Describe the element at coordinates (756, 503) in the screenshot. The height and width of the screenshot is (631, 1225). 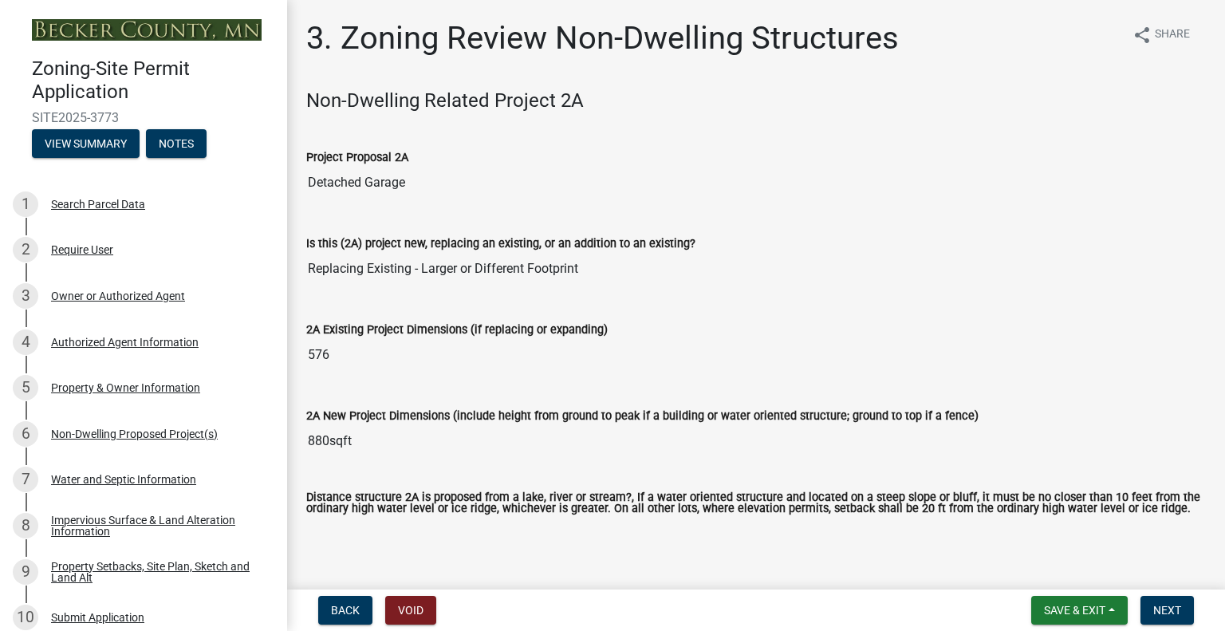
I see `label: Distance structure 2A is proposed from a lake, river or stream?, If a water oriented structure an...` at that location.